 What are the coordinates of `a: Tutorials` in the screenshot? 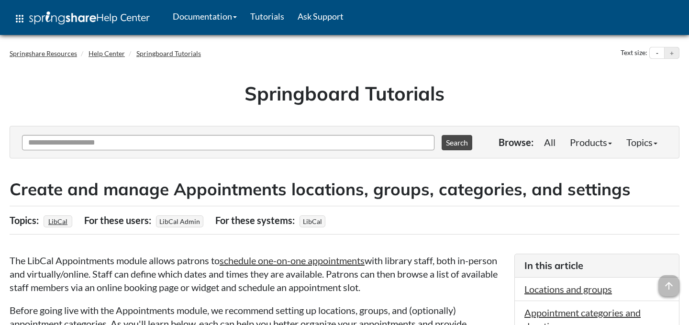 It's located at (267, 16).